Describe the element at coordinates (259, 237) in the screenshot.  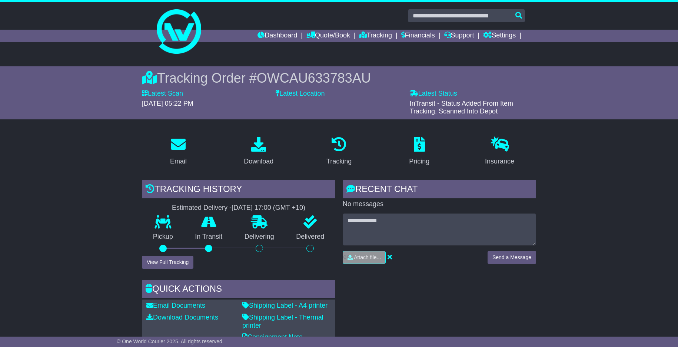
I see `p: Delivering` at that location.